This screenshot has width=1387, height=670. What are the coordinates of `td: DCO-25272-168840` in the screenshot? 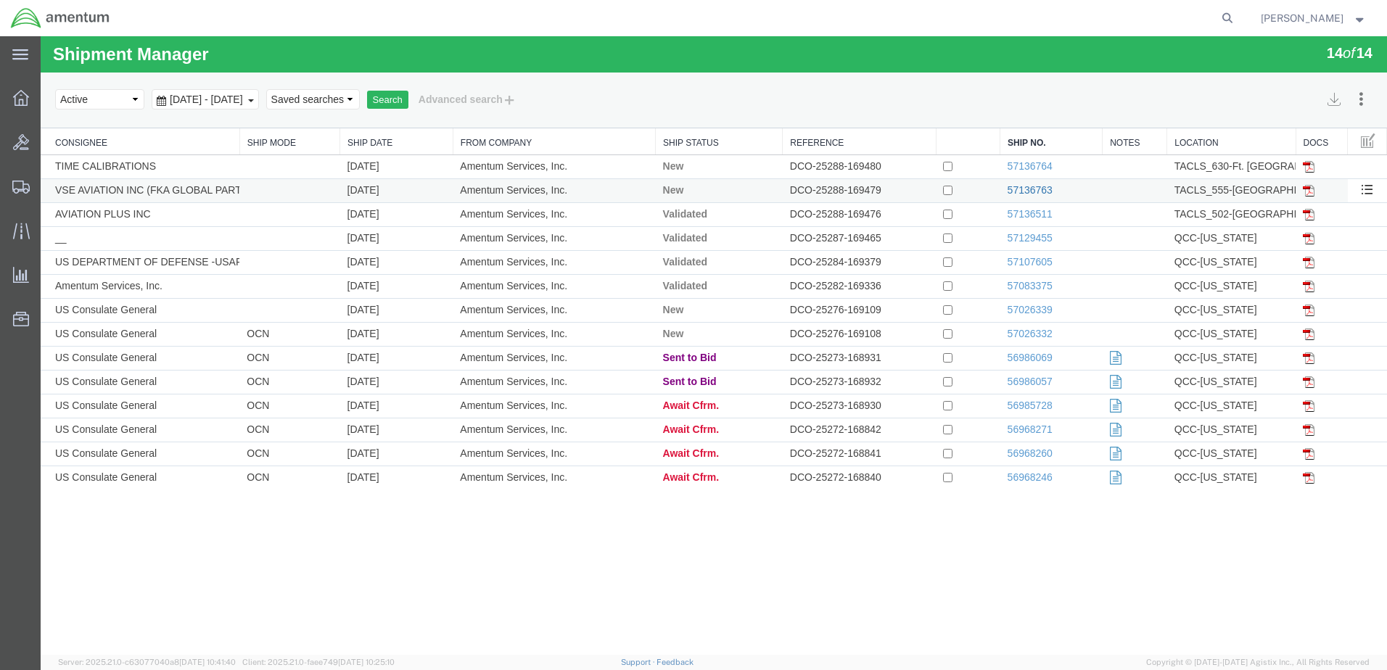 It's located at (819, 442).